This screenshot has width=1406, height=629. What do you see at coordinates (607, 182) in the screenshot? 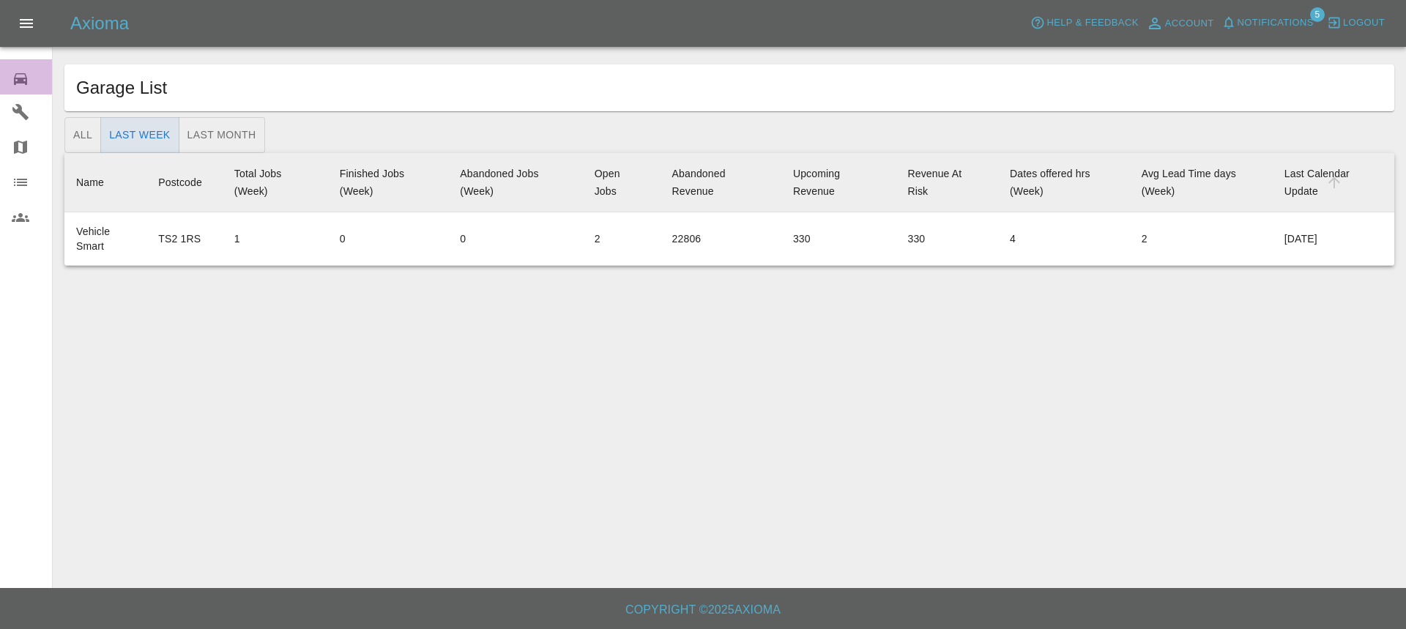
I see `div: Open Jobs` at bounding box center [607, 182].